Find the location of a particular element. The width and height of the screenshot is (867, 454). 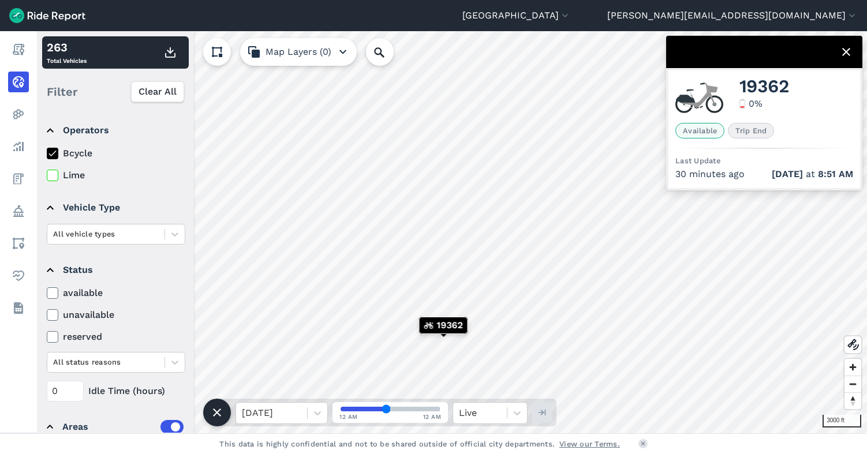

label: reserved is located at coordinates (116, 337).